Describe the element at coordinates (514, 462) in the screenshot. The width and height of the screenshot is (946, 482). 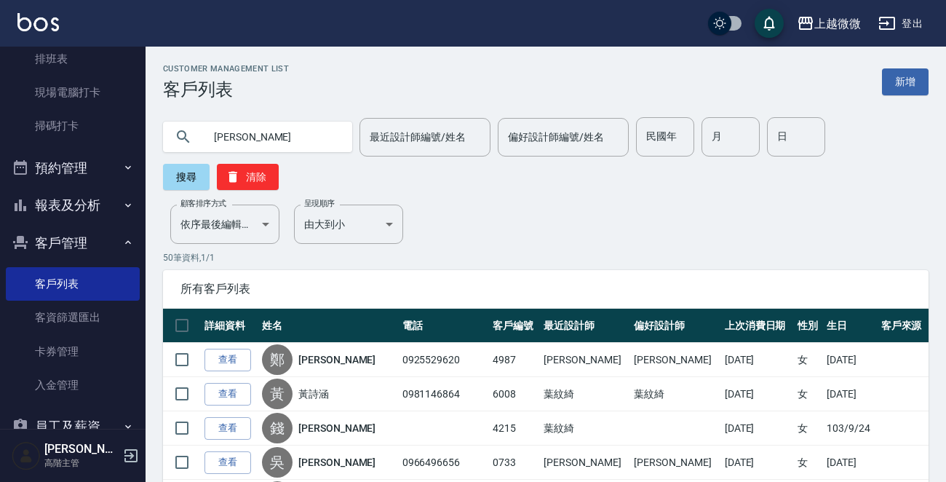
I see `td: 0733` at that location.